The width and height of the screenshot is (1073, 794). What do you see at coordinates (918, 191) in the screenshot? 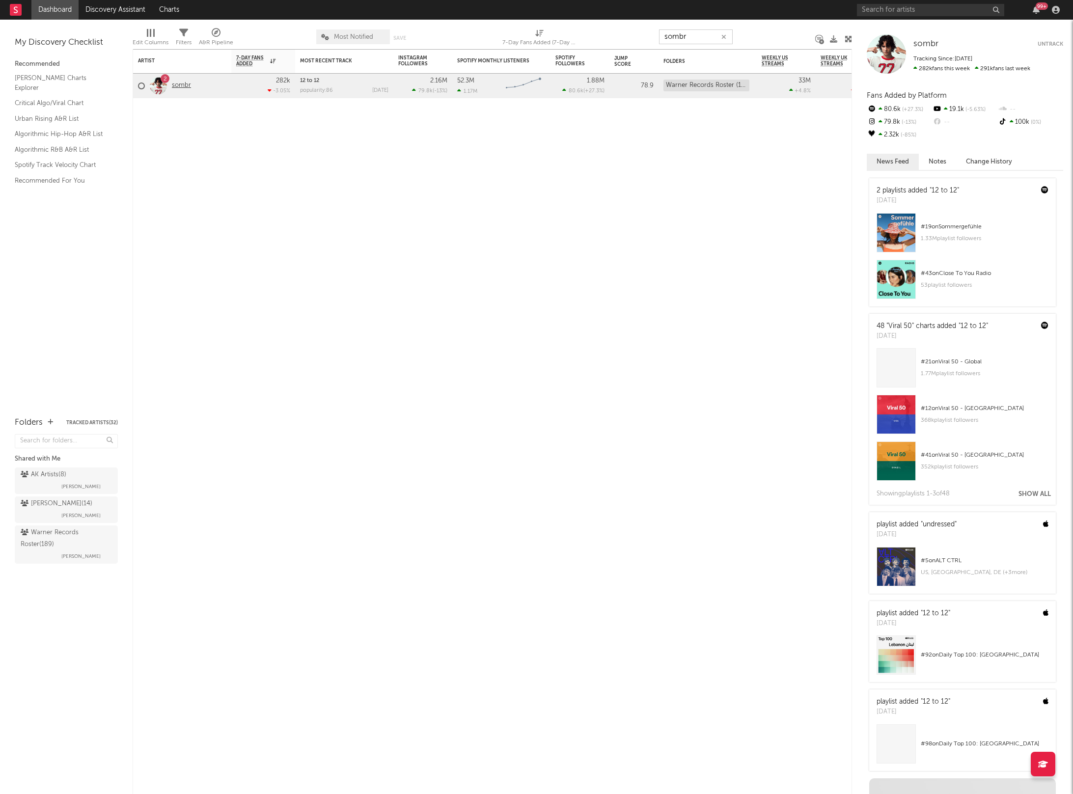
I see `div: 2 playlists added` at bounding box center [918, 191].